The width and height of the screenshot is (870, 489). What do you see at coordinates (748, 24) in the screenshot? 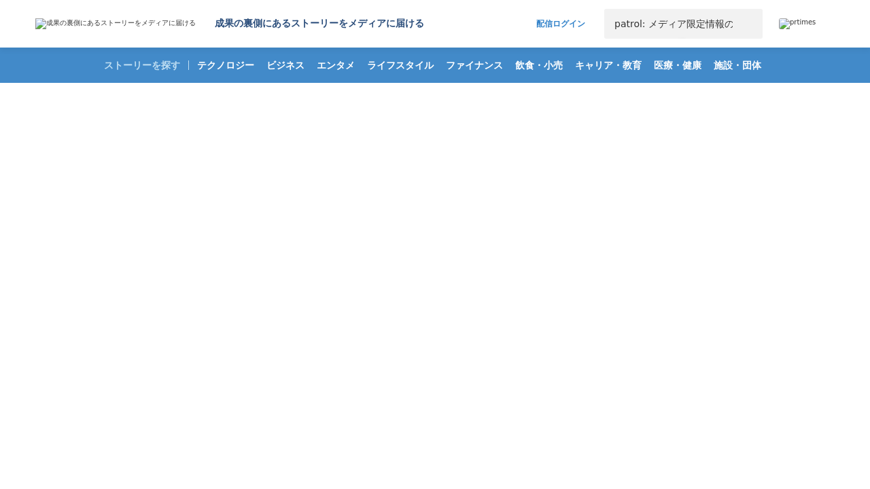
I see `button: 検索` at bounding box center [748, 24].